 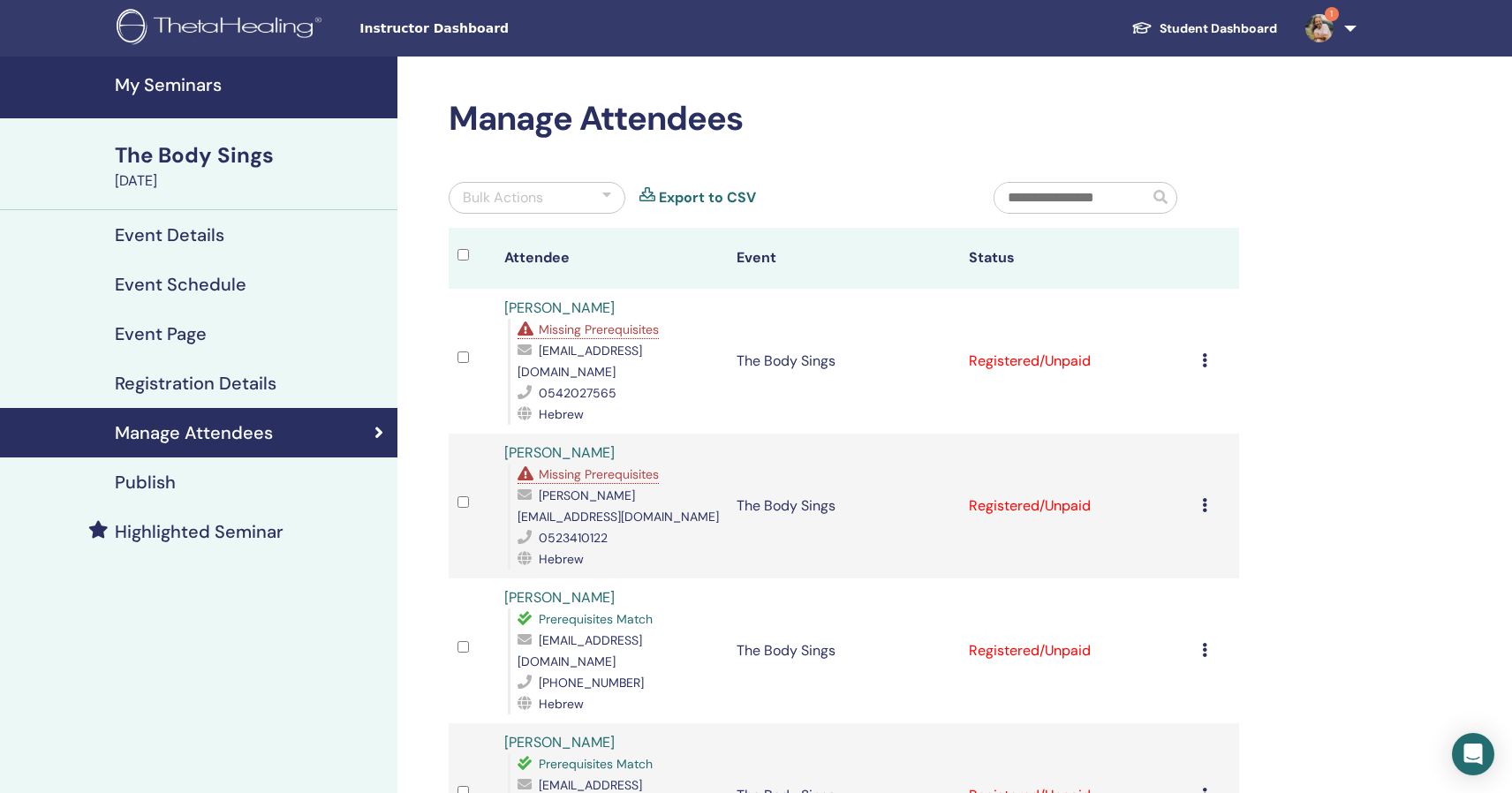 What do you see at coordinates (195, 384) in the screenshot?
I see `h4: Registration Details` at bounding box center [195, 384].